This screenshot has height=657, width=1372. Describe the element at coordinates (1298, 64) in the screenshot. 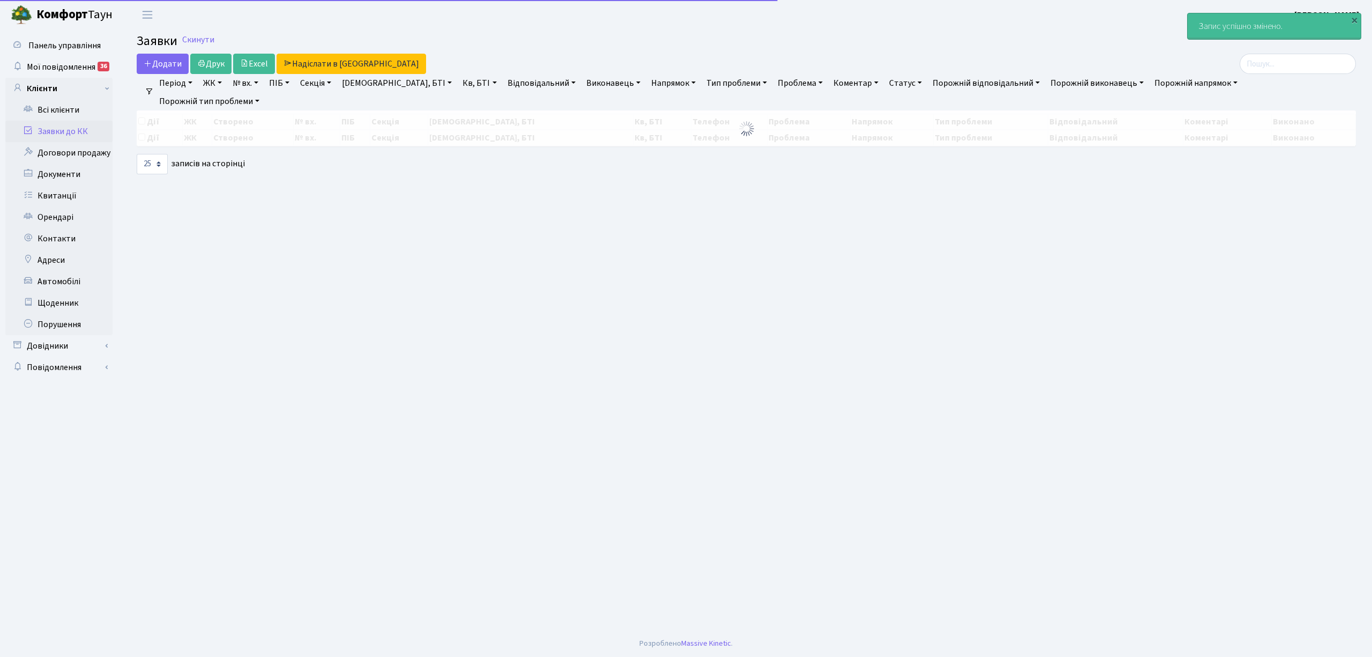

I see `input: Пошук...` at that location.